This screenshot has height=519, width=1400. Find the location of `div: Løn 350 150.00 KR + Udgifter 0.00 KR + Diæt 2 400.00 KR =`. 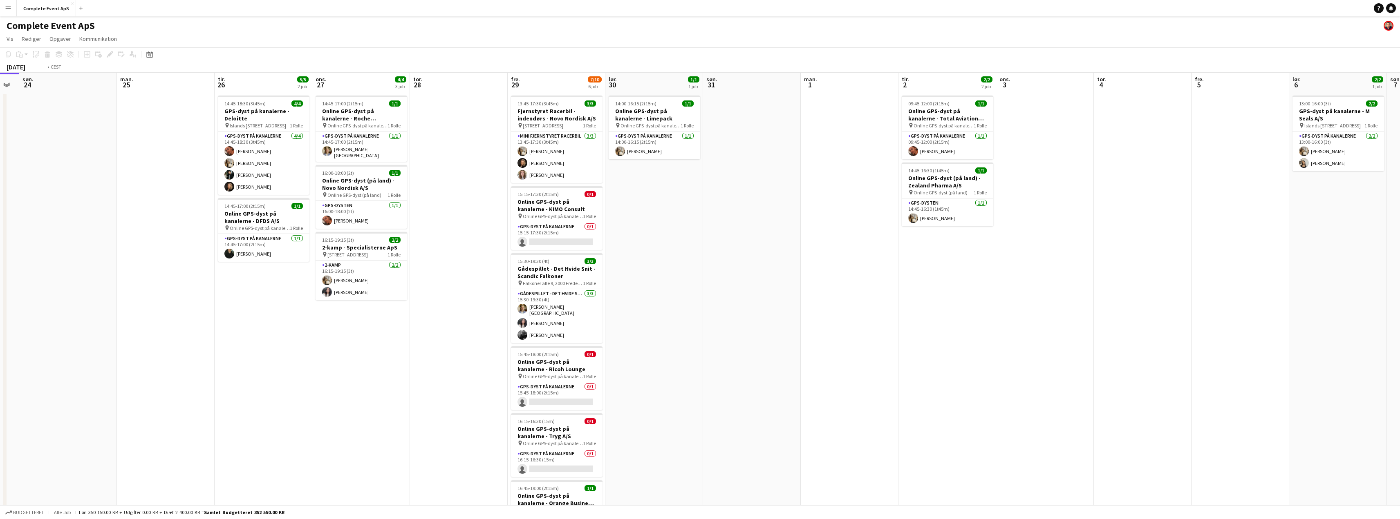

div: Løn 350 150.00 KR + Udgifter 0.00 KR + Diæt 2 400.00 KR = is located at coordinates (181, 512).